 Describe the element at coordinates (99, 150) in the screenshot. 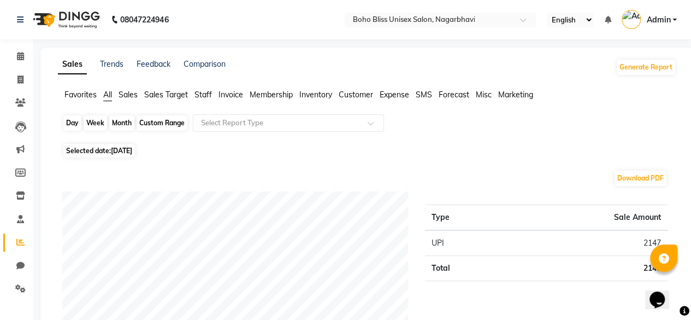

I see `span: Selected date:` at that location.